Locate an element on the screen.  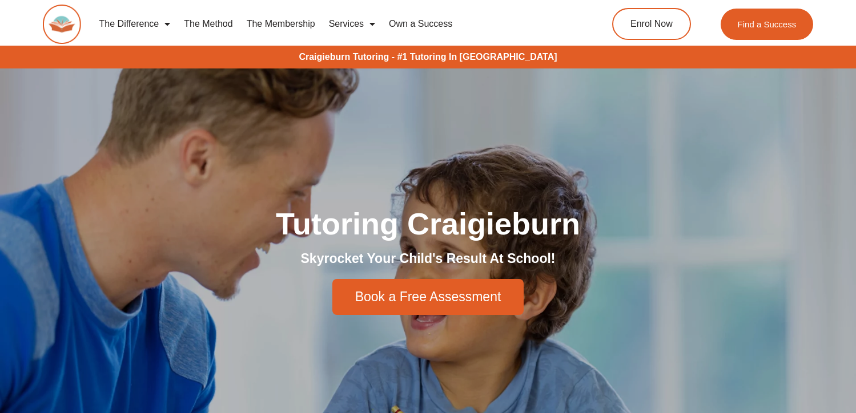
a: Find a Success is located at coordinates (767, 24).